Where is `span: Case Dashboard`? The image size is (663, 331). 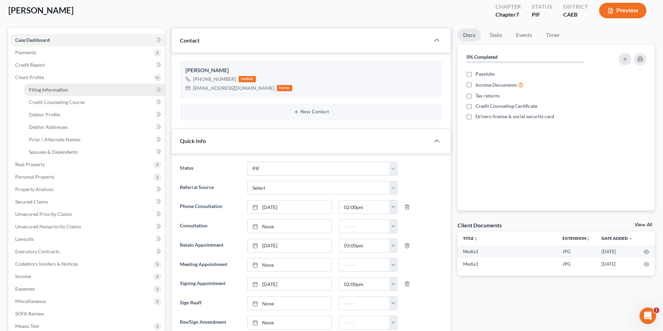
span: Case Dashboard is located at coordinates (32, 40).